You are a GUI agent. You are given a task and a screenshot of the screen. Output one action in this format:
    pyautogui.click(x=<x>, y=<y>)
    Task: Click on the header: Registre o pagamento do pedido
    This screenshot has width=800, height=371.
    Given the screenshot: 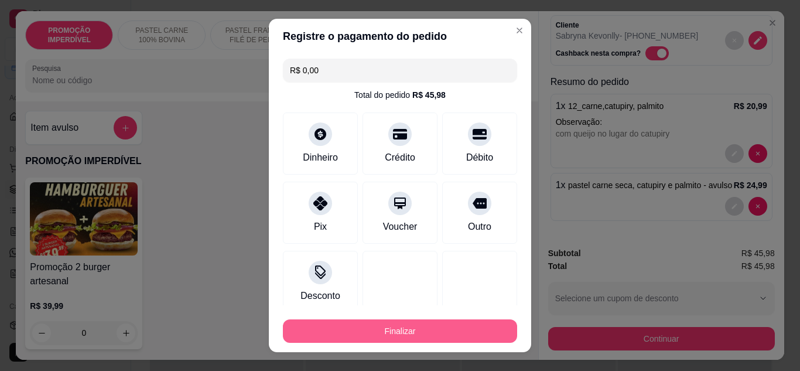 What is the action you would take?
    pyautogui.click(x=400, y=36)
    